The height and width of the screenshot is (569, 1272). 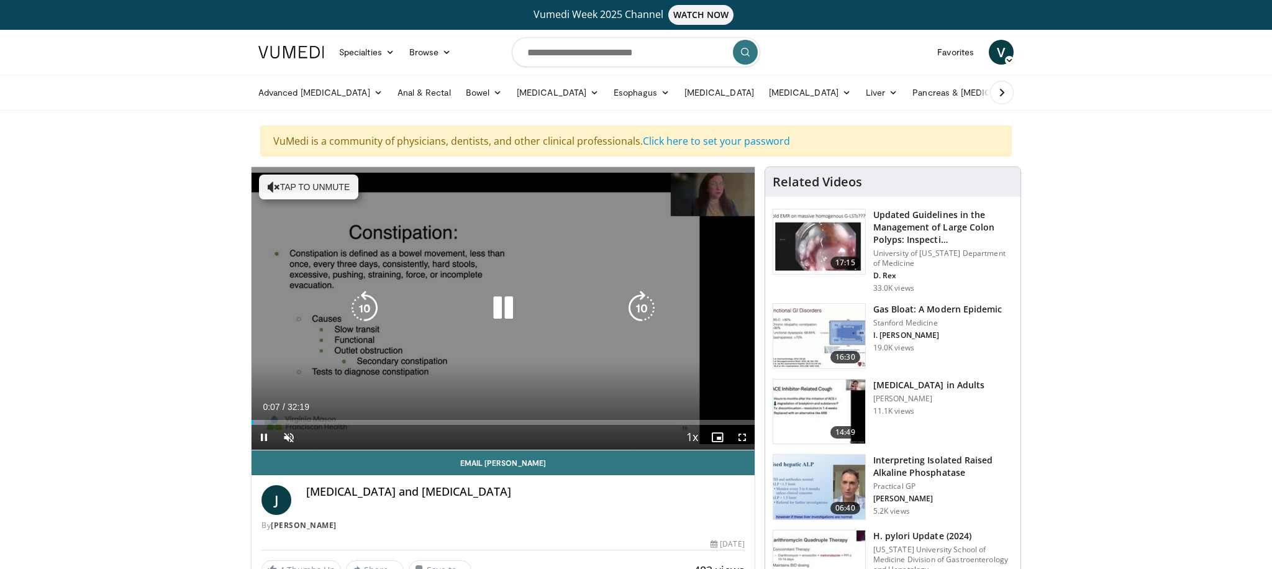 I want to click on button: Fullscreen, so click(x=742, y=437).